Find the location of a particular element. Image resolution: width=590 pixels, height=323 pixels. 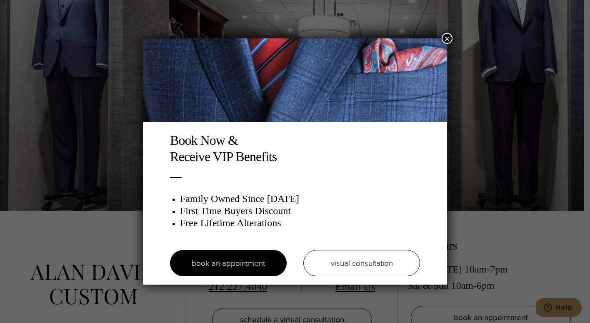

h3: First Time Buyers Discount is located at coordinates (300, 210).